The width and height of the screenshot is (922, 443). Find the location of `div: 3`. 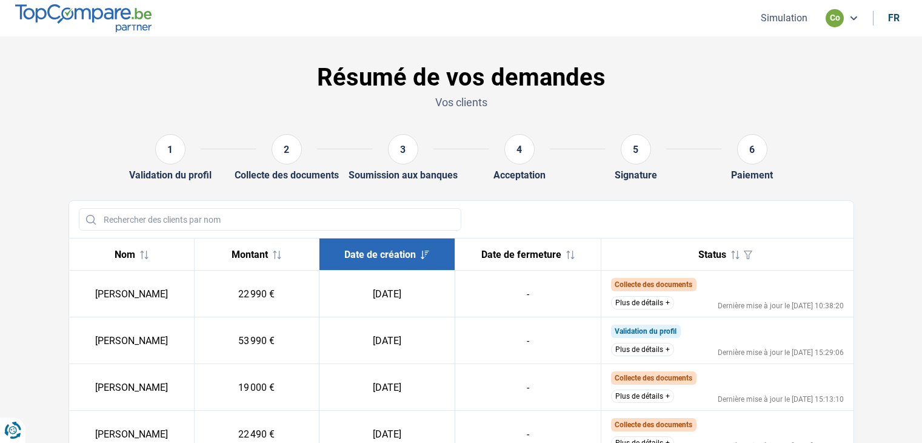

div: 3 is located at coordinates (403, 149).